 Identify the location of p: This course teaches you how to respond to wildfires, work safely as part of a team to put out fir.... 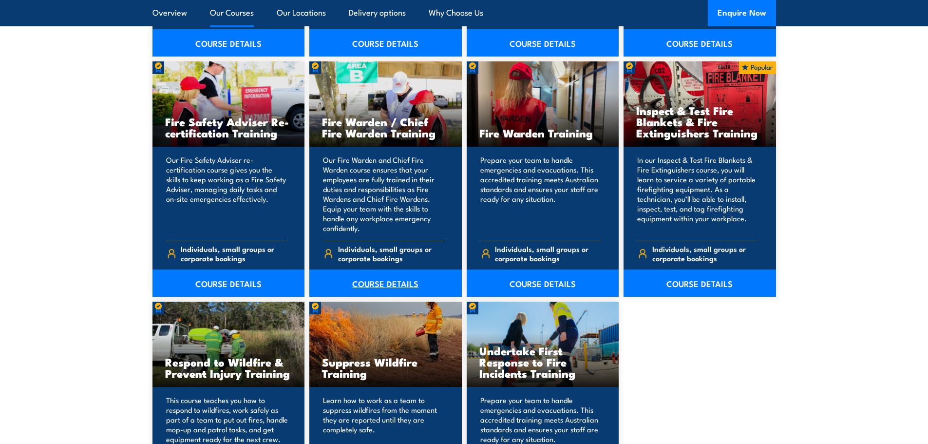
(227, 419).